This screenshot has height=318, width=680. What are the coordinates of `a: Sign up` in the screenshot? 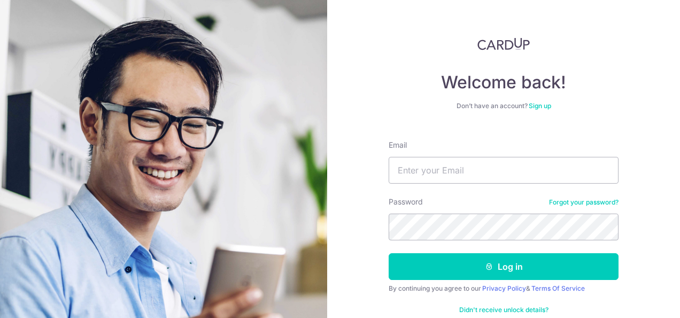 It's located at (540, 105).